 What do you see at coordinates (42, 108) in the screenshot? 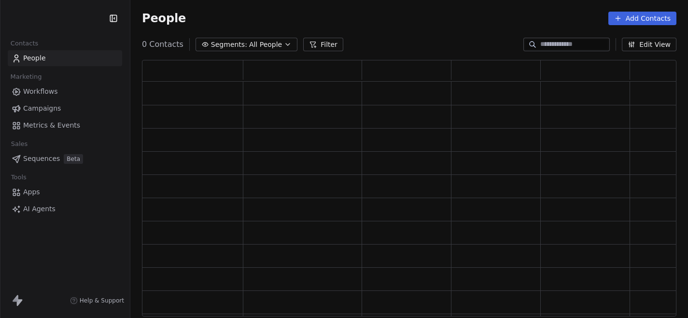
I see `span: Campaigns` at bounding box center [42, 108].